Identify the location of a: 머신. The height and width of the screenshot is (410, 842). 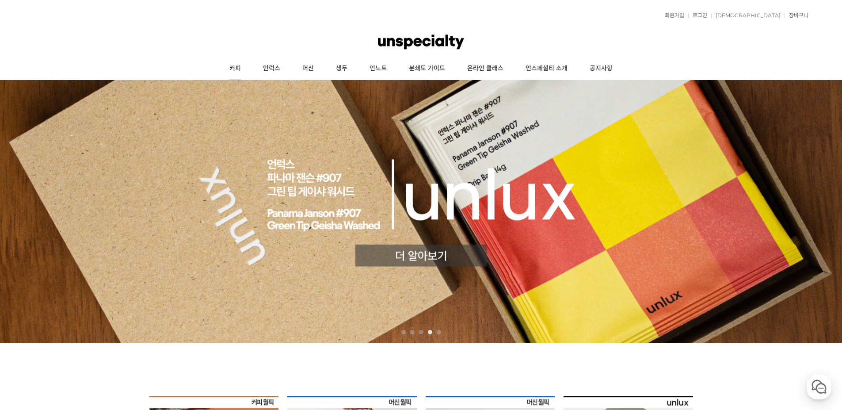
(308, 68).